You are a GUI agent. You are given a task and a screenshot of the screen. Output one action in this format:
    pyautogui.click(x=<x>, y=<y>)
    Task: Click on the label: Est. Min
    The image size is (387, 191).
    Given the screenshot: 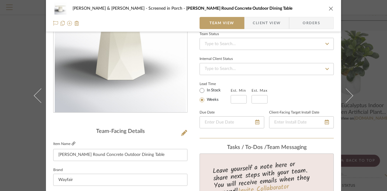 What is the action you would take?
    pyautogui.click(x=238, y=90)
    